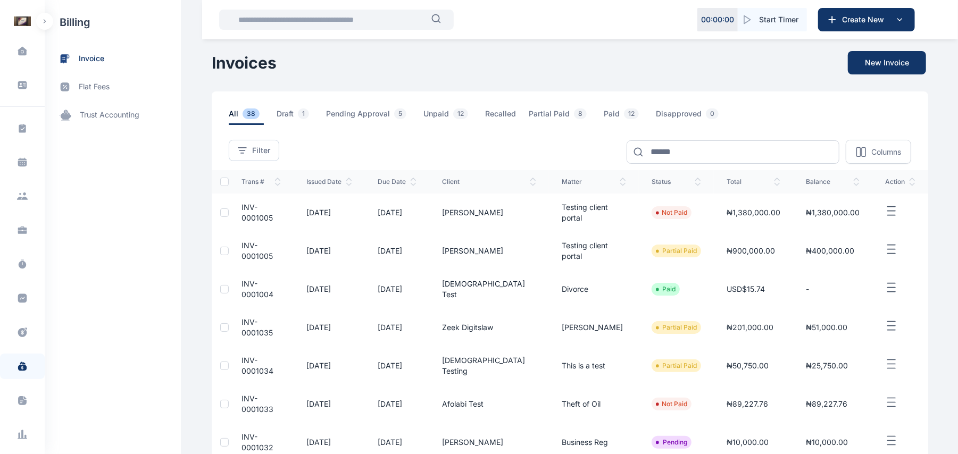  Describe the element at coordinates (900, 182) in the screenshot. I see `span: action` at that location.